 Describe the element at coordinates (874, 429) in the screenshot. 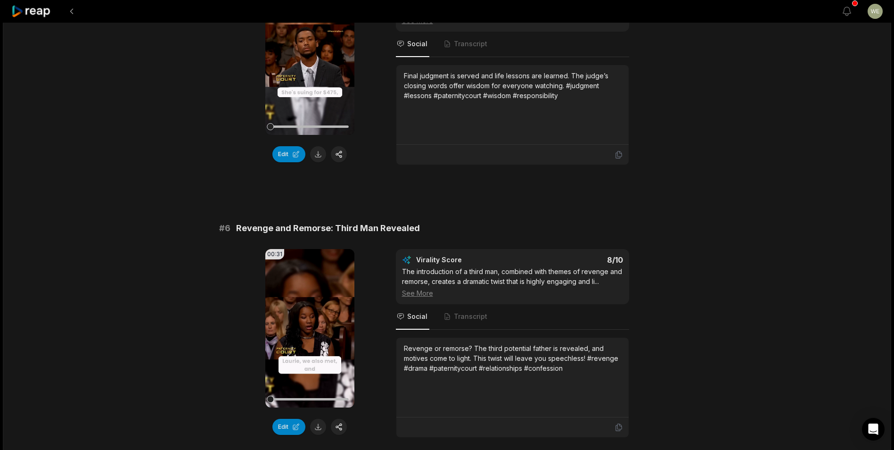

I see `div: Open Intercom Messenger` at that location.